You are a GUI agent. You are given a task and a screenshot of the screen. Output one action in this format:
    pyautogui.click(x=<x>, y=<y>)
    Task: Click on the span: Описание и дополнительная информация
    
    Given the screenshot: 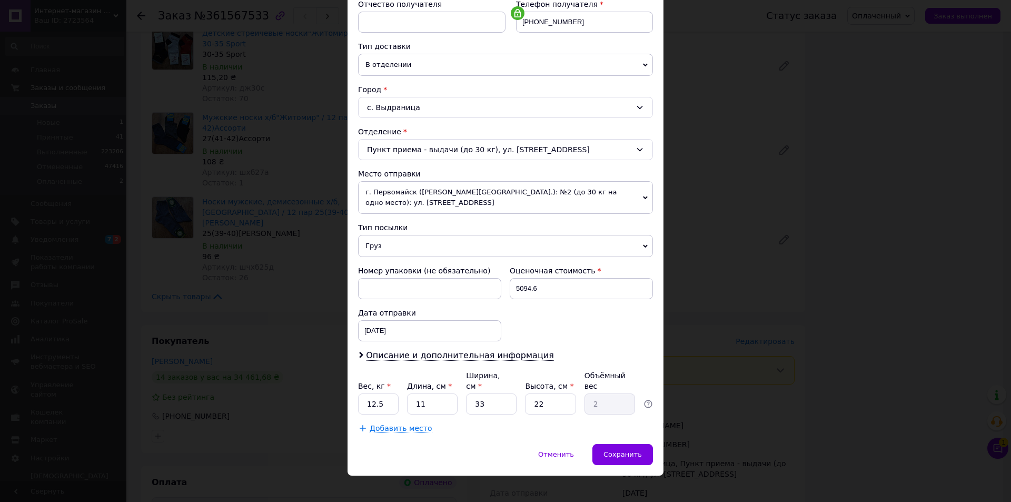 What is the action you would take?
    pyautogui.click(x=460, y=356)
    